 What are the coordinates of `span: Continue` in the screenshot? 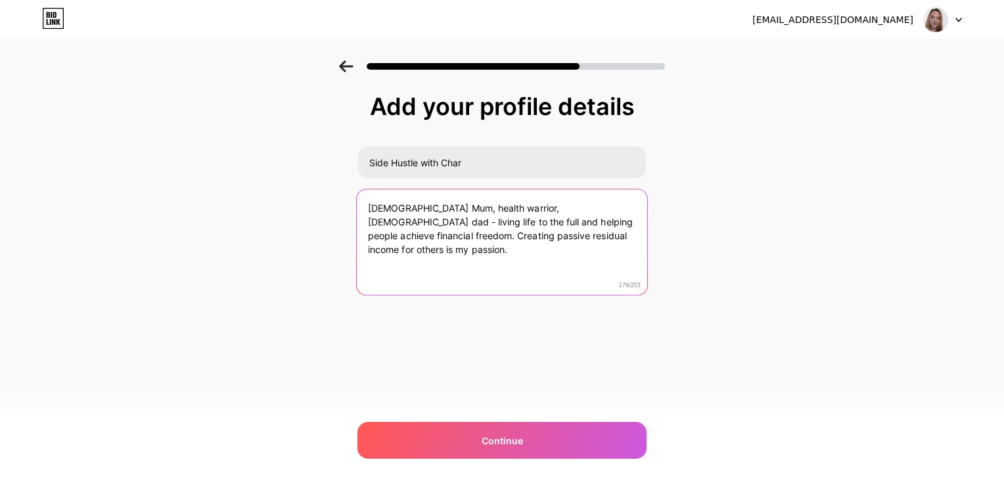 It's located at (502, 440).